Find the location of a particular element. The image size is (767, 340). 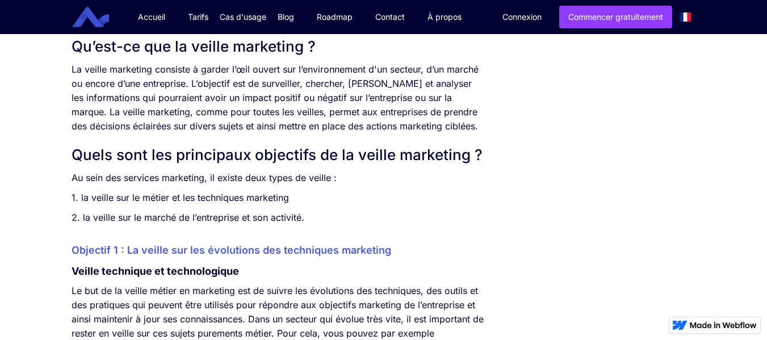

h3: Objectif 1 : La veille sur les évolutions des techniques marketing is located at coordinates (278, 250).